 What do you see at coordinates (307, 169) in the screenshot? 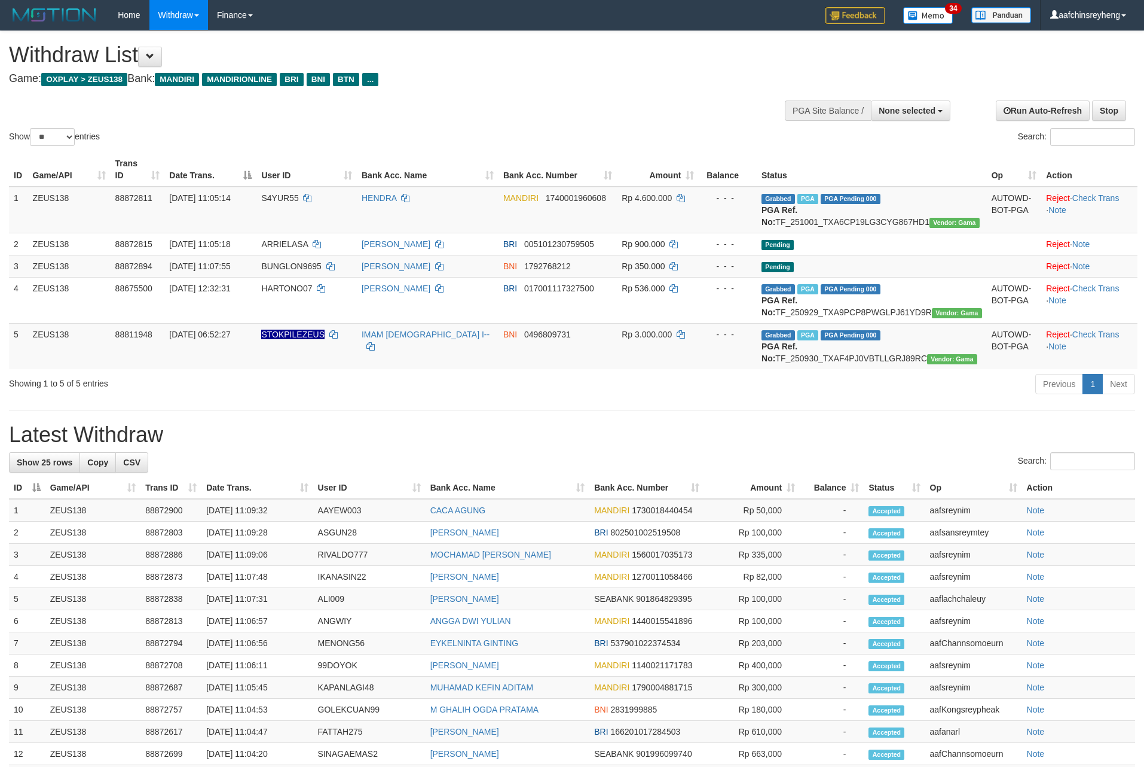
I see `th: User ID: activate to sort column ascending` at bounding box center [307, 169].